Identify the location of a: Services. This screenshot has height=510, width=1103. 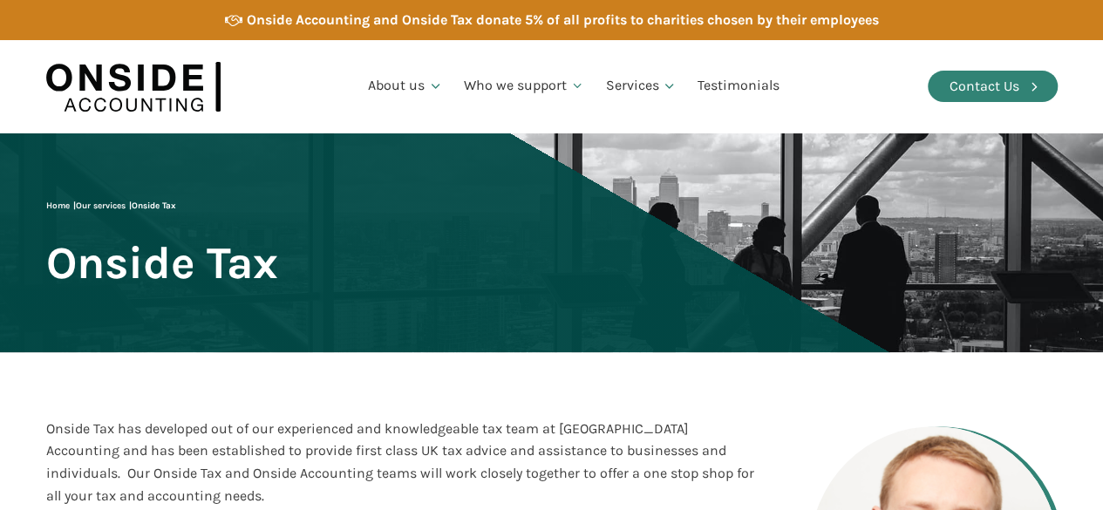
(641, 86).